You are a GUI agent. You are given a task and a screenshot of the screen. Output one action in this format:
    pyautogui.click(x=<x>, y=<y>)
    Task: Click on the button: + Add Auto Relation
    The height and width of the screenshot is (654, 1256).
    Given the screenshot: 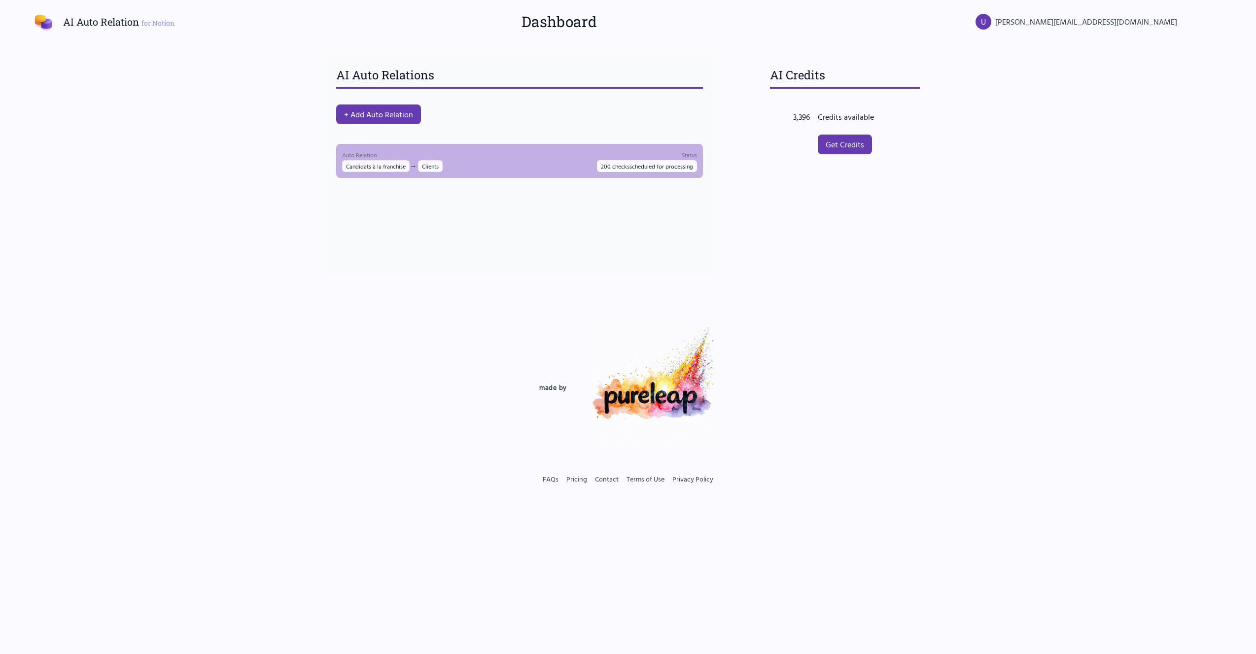 What is the action you would take?
    pyautogui.click(x=379, y=114)
    